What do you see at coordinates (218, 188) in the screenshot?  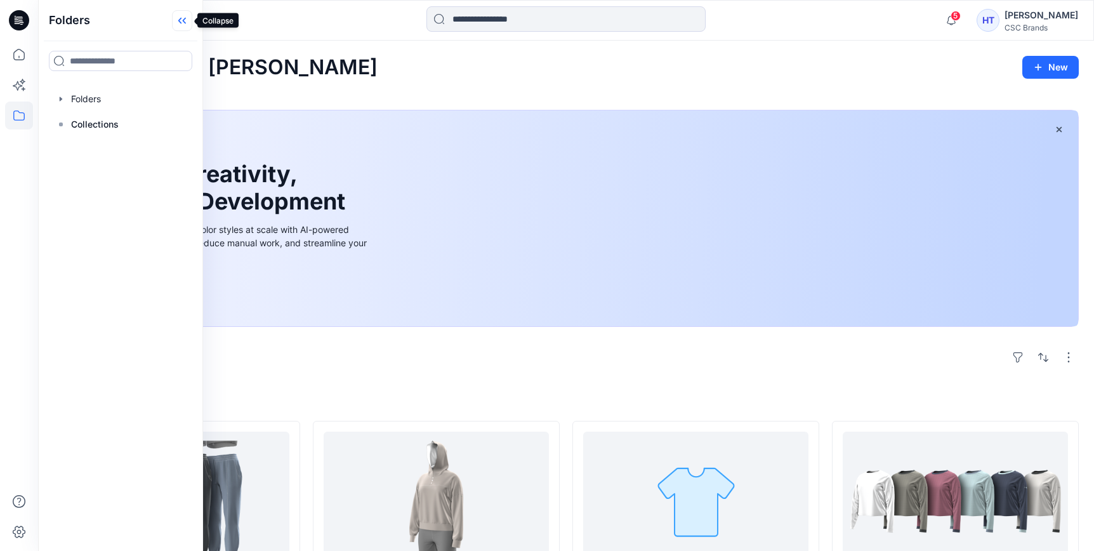 I see `h1: Unleash Creativity, Speed Up Development` at bounding box center [218, 188].